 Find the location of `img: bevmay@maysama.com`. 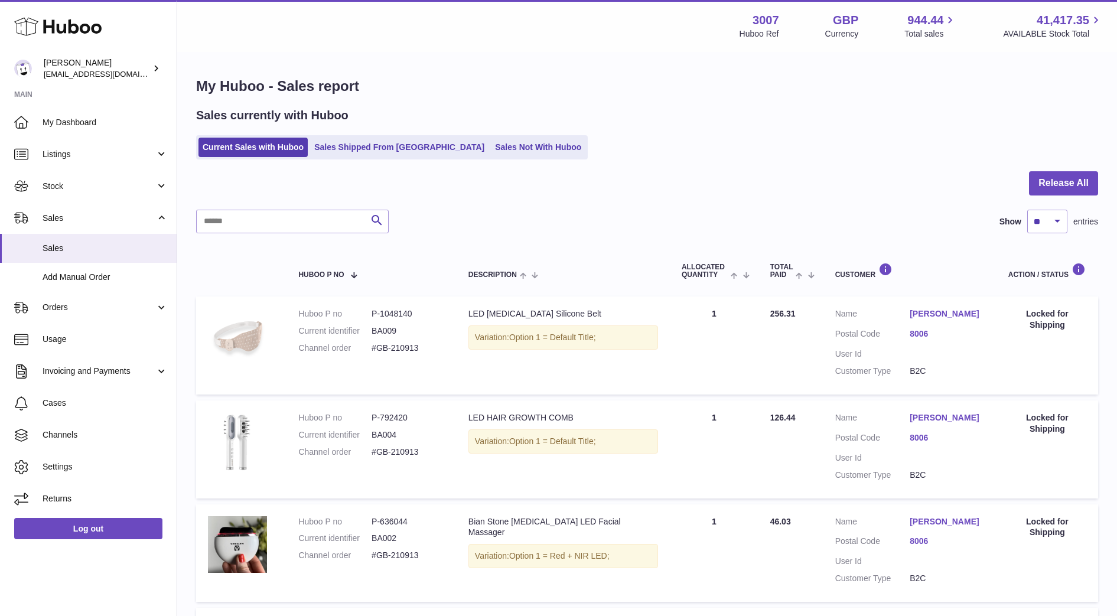

img: bevmay@maysama.com is located at coordinates (23, 69).